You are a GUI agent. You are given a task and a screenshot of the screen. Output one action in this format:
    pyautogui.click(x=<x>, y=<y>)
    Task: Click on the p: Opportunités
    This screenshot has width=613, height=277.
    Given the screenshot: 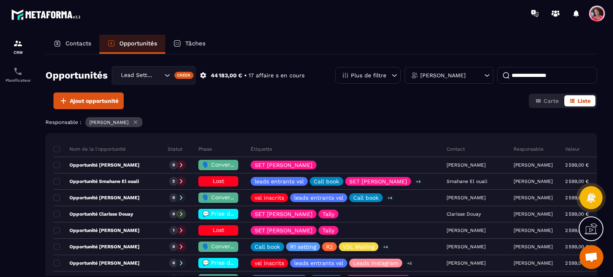 What is the action you would take?
    pyautogui.click(x=138, y=44)
    